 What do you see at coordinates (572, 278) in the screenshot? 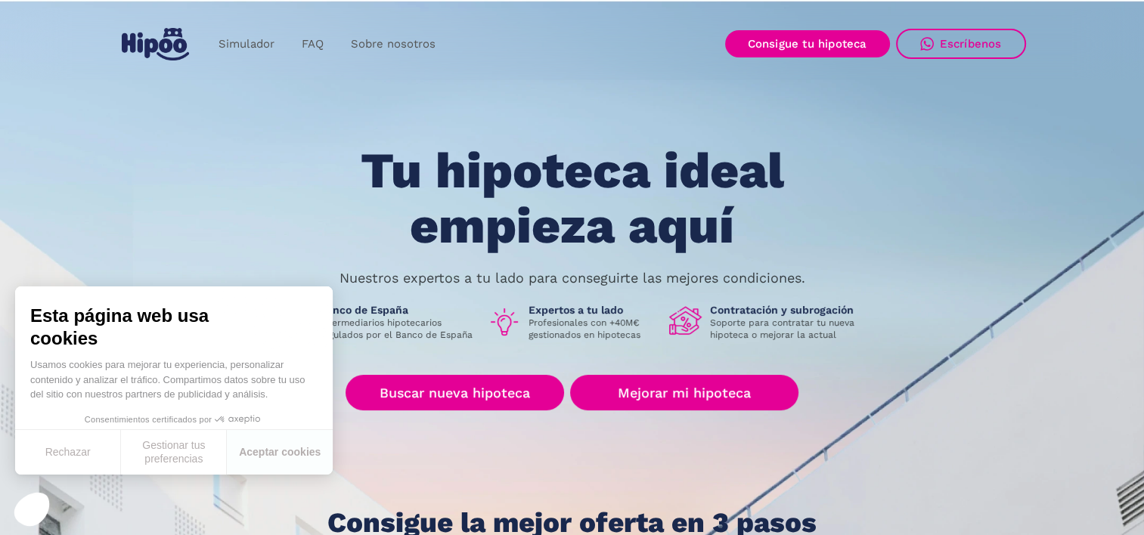
I see `p: Nuestros expertos a tu lado para conseguirte las mejores condiciones.` at bounding box center [572, 278].